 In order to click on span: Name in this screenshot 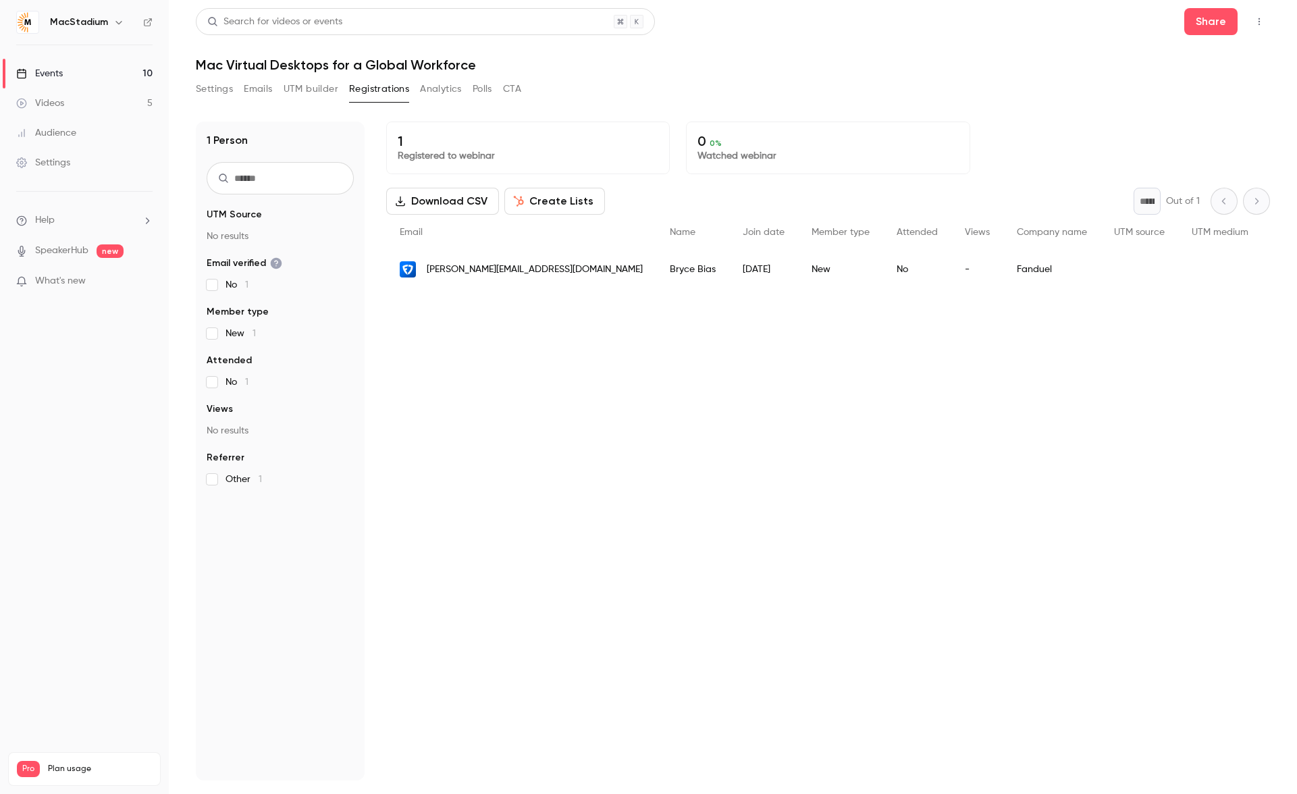, I will do `click(683, 232)`.